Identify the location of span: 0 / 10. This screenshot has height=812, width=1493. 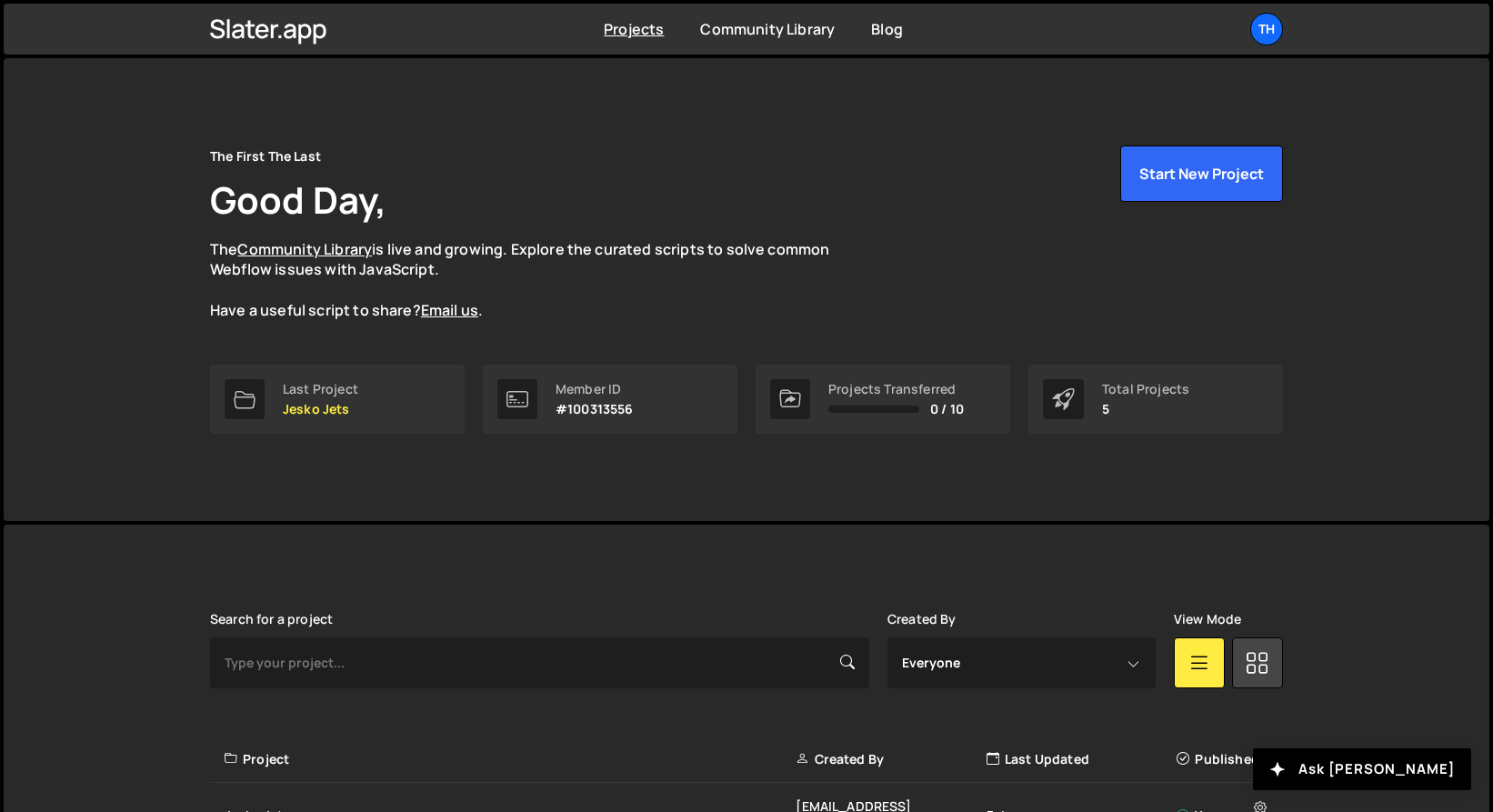
(946, 409).